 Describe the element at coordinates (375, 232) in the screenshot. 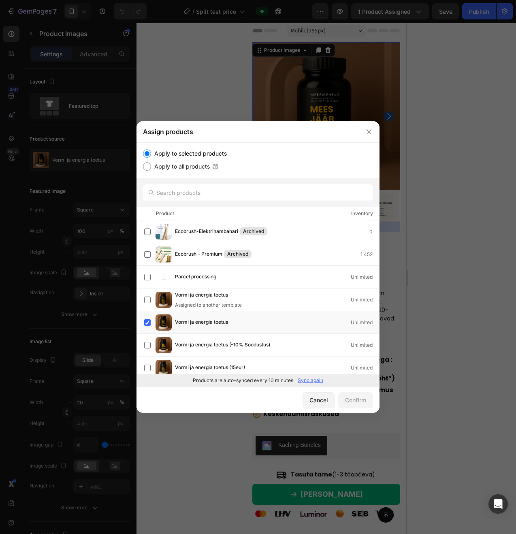

I see `div: 0` at that location.